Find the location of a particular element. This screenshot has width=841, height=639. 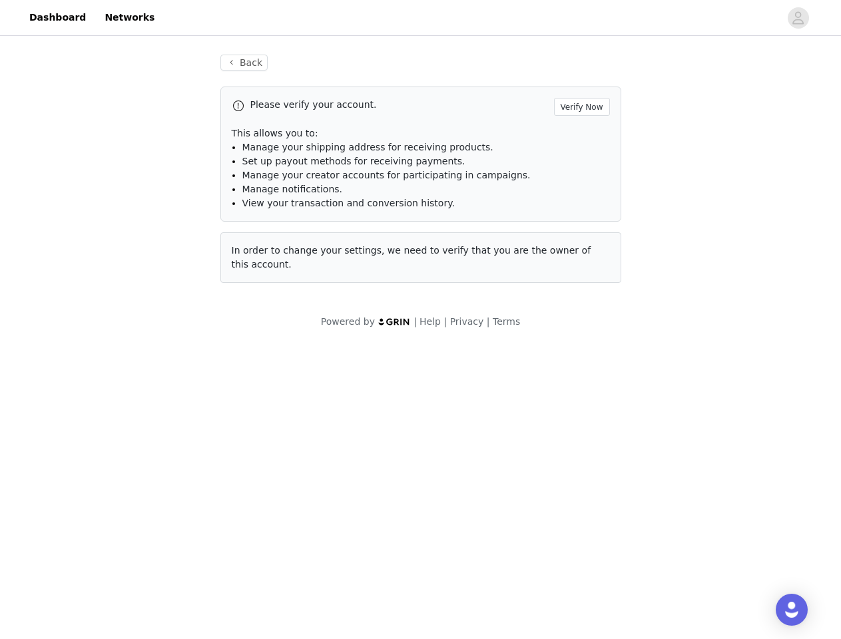

span: Set up payout methods for receiving payments. is located at coordinates (354, 161).